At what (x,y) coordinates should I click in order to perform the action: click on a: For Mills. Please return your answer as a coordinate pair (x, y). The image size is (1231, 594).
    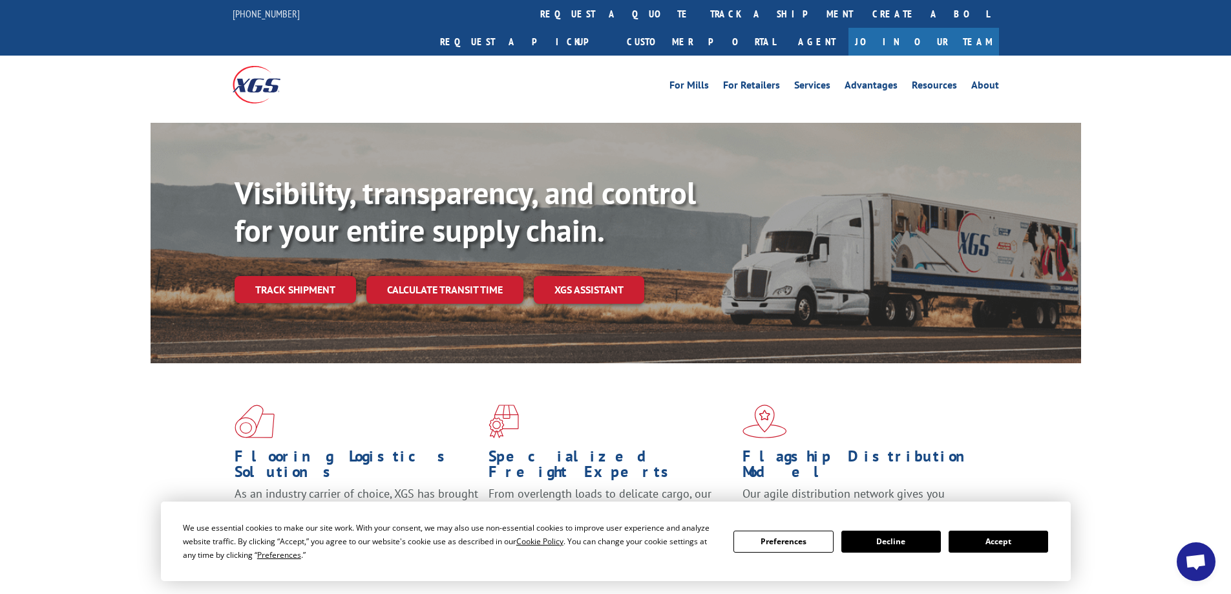
    Looking at the image, I should click on (689, 87).